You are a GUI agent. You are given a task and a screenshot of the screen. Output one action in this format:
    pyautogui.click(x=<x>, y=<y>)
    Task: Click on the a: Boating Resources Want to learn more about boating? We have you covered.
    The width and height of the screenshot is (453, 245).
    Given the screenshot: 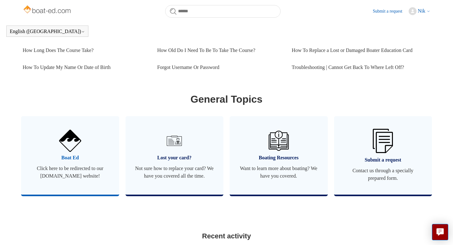 What is the action you would take?
    pyautogui.click(x=279, y=155)
    